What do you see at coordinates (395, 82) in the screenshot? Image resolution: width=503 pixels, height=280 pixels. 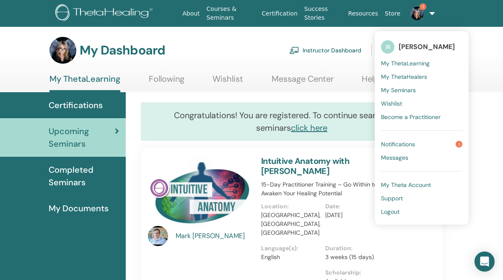 I see `a: Help & Resources` at bounding box center [395, 82].